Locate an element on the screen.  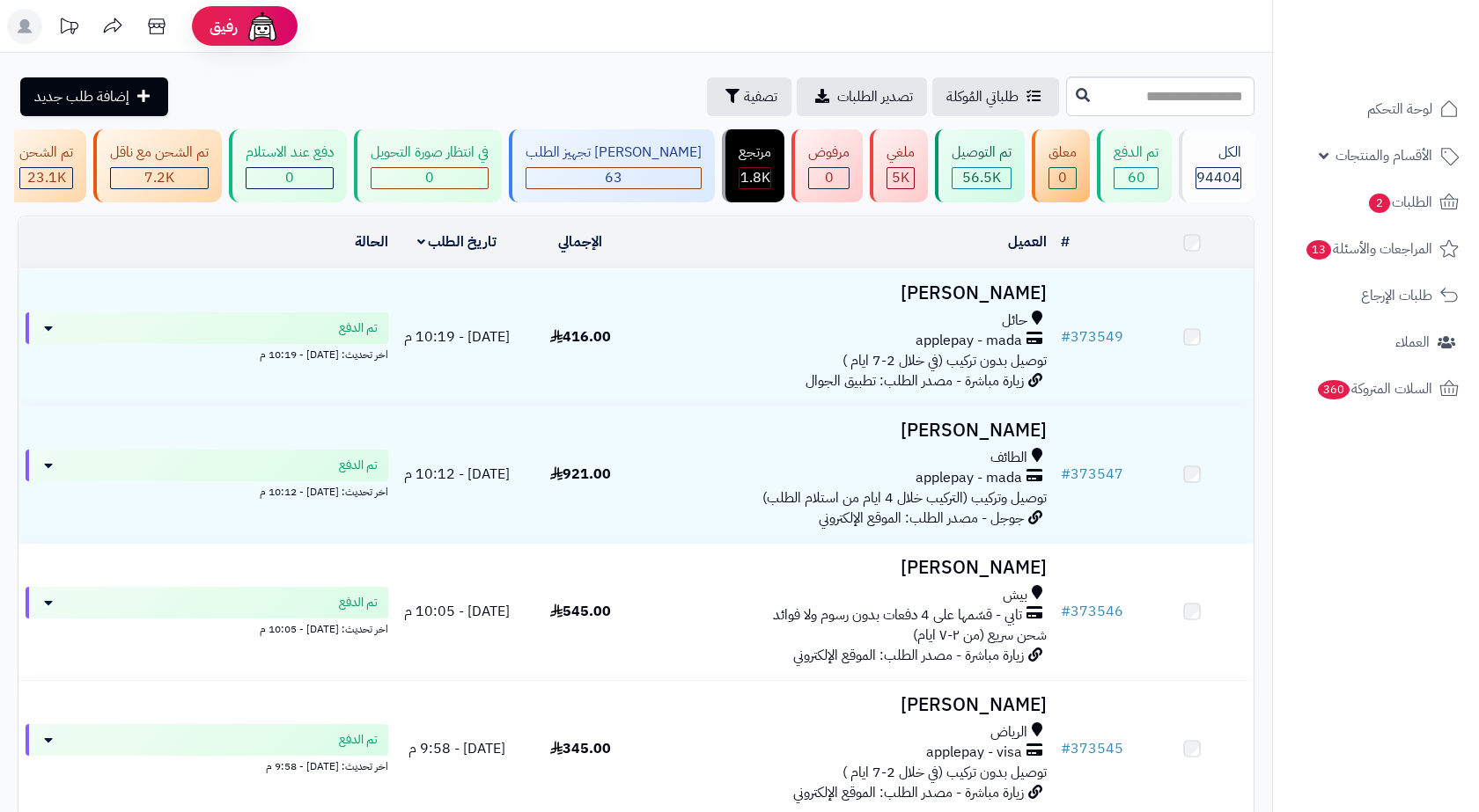
a: تحديثات المنصة is located at coordinates (68, 28).